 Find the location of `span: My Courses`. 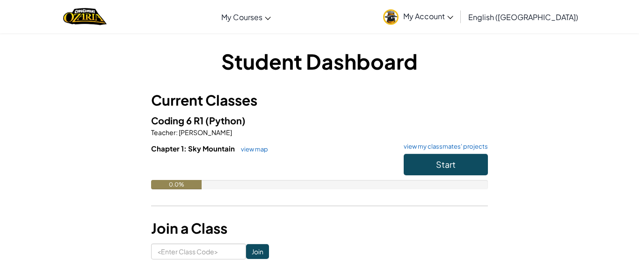

span: My Courses is located at coordinates (242, 17).